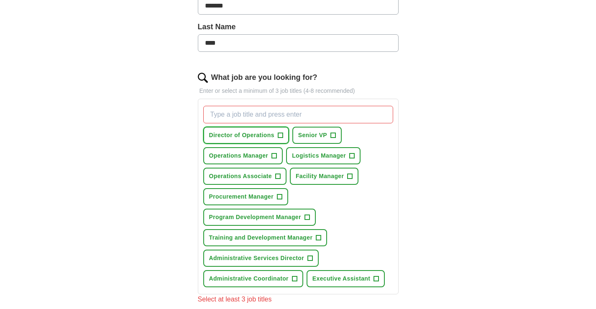 The image size is (596, 309). What do you see at coordinates (265, 77) in the screenshot?
I see `label: What job are you looking for?` at bounding box center [265, 77].